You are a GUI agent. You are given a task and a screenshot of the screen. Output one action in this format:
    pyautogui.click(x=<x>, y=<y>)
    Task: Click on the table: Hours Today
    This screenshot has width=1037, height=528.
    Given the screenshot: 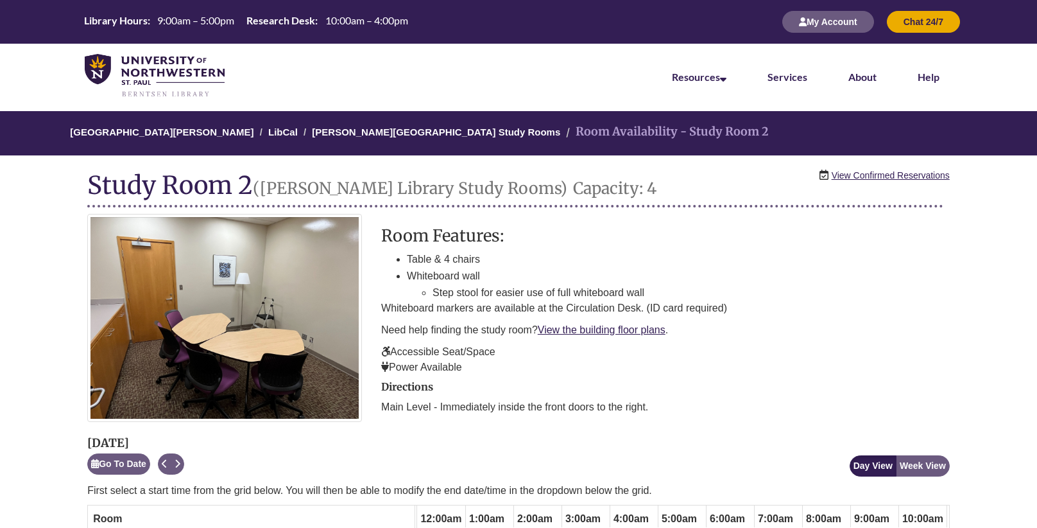 What is the action you would take?
    pyautogui.click(x=246, y=21)
    